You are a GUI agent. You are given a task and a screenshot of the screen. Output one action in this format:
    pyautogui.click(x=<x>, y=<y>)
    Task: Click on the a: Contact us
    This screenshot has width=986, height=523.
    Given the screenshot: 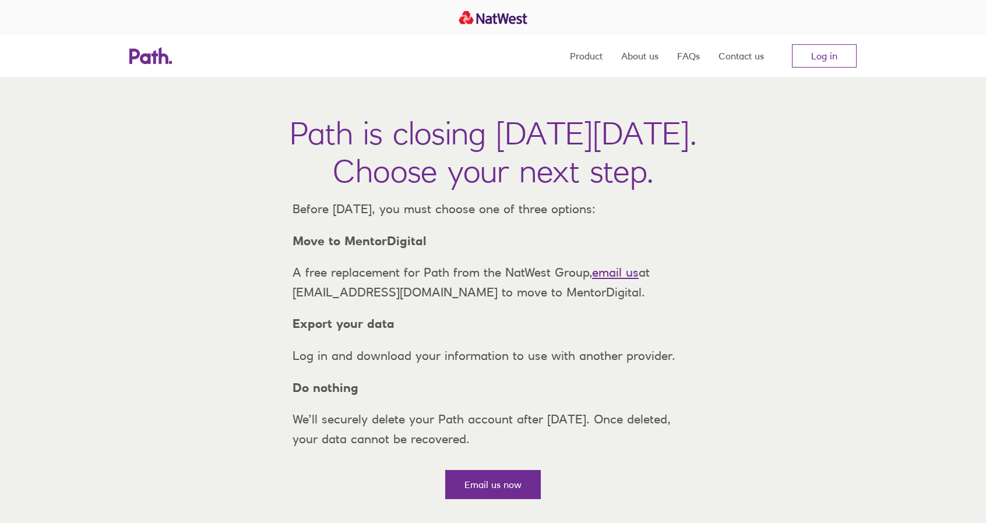 What is the action you would take?
    pyautogui.click(x=741, y=56)
    